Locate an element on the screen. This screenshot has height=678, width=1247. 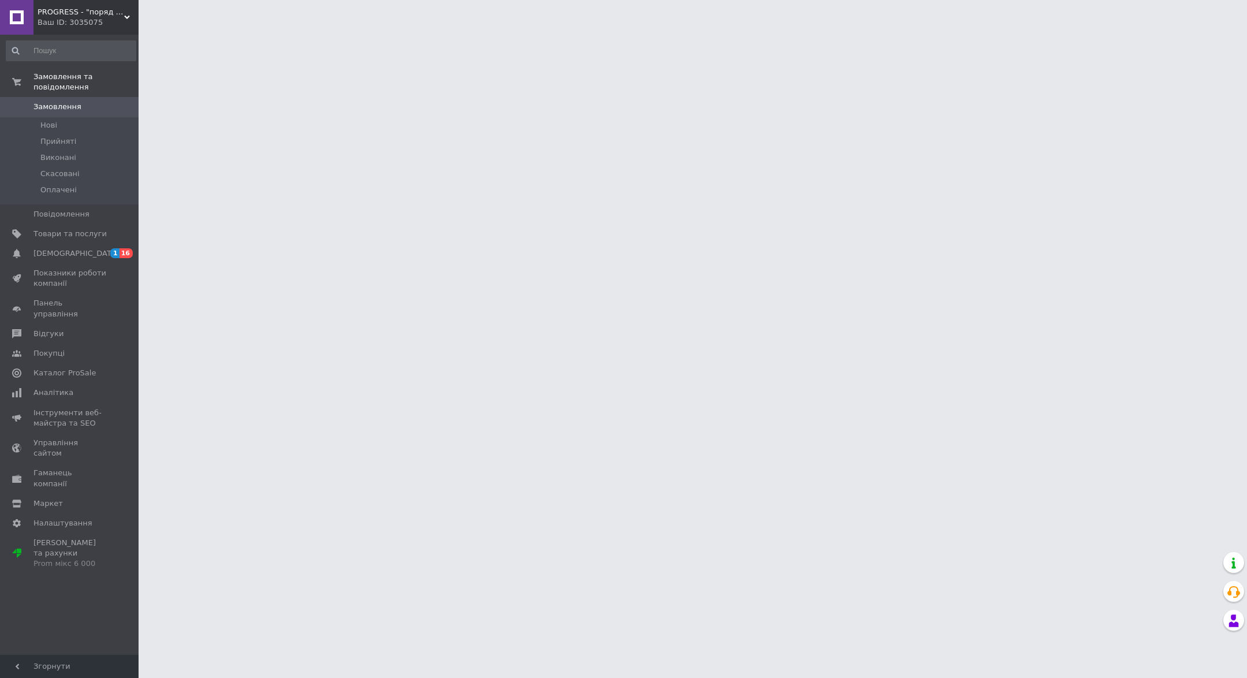
span: Показники роботи компанії is located at coordinates (70, 278).